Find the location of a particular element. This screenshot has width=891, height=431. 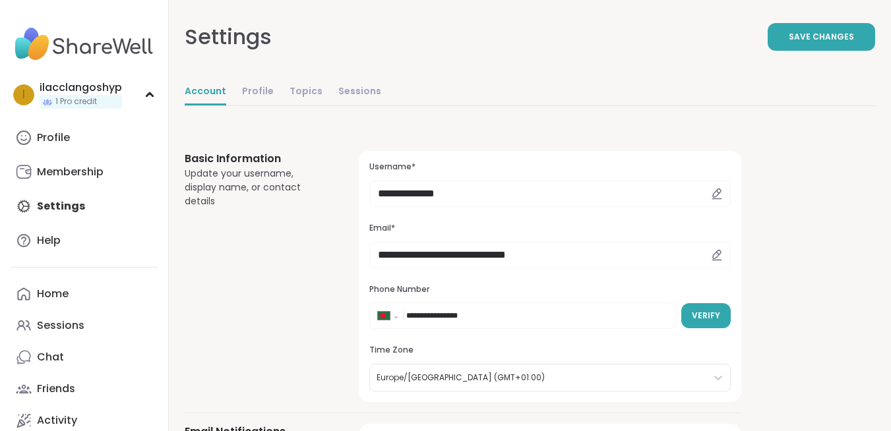

a: Account is located at coordinates (205, 92).